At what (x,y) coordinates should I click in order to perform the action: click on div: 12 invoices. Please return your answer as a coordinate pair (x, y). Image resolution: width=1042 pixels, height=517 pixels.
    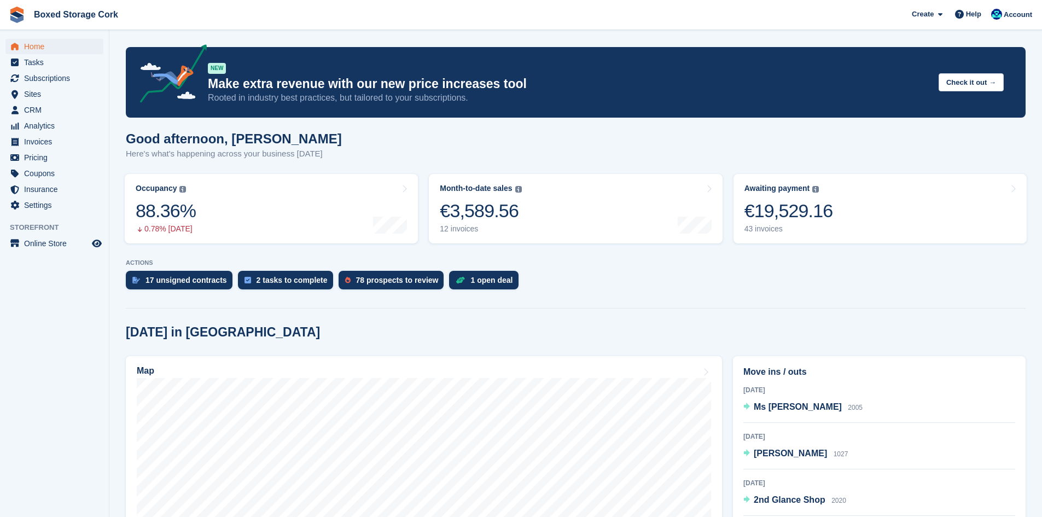
    Looking at the image, I should click on (480, 229).